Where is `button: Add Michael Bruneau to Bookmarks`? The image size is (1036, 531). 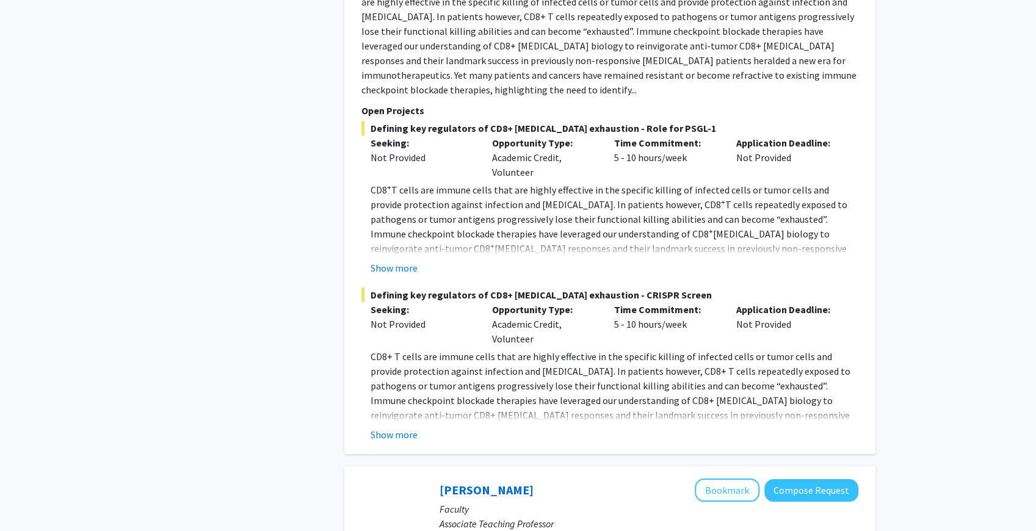 button: Add Michael Bruneau to Bookmarks is located at coordinates (727, 490).